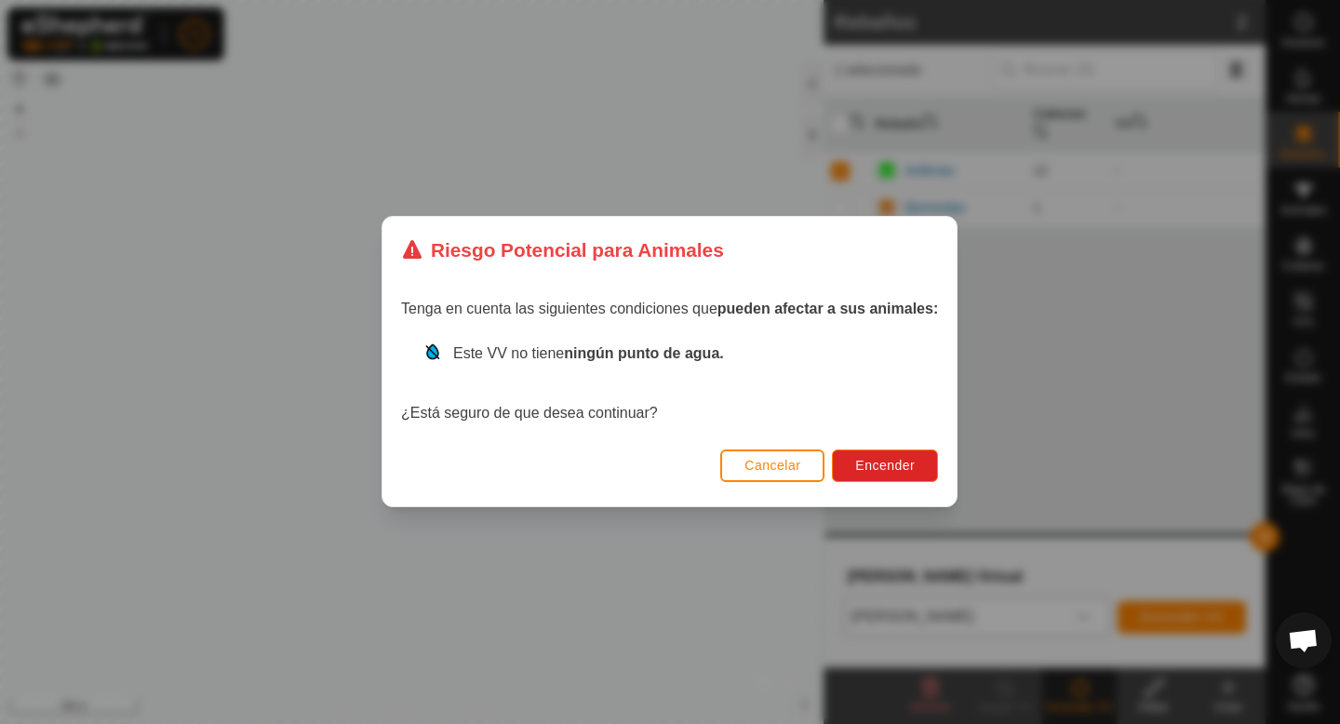 The image size is (1340, 724). Describe the element at coordinates (645, 354) in the screenshot. I see `strong: ningún punto de agua.` at that location.